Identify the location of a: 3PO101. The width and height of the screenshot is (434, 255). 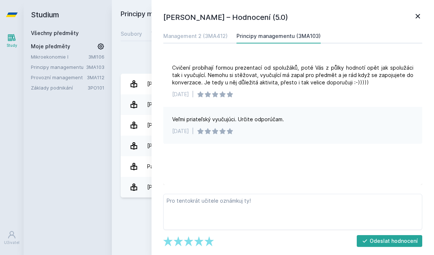
(96, 88).